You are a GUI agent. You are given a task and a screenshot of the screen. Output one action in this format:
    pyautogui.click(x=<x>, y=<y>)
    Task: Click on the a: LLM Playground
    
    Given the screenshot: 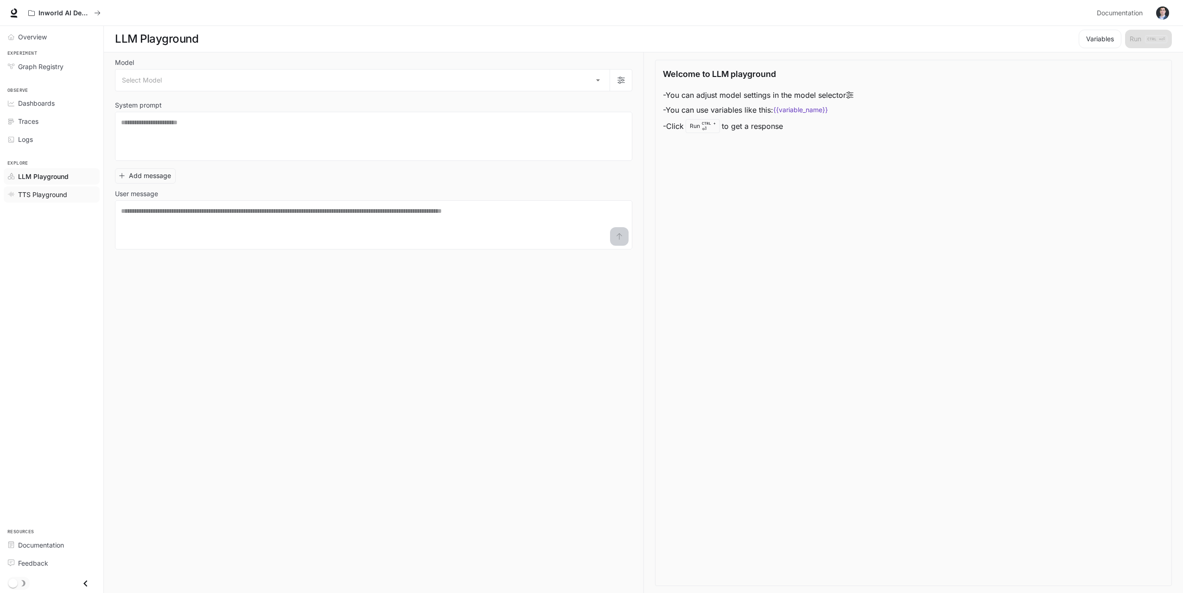 What is the action you would take?
    pyautogui.click(x=51, y=176)
    